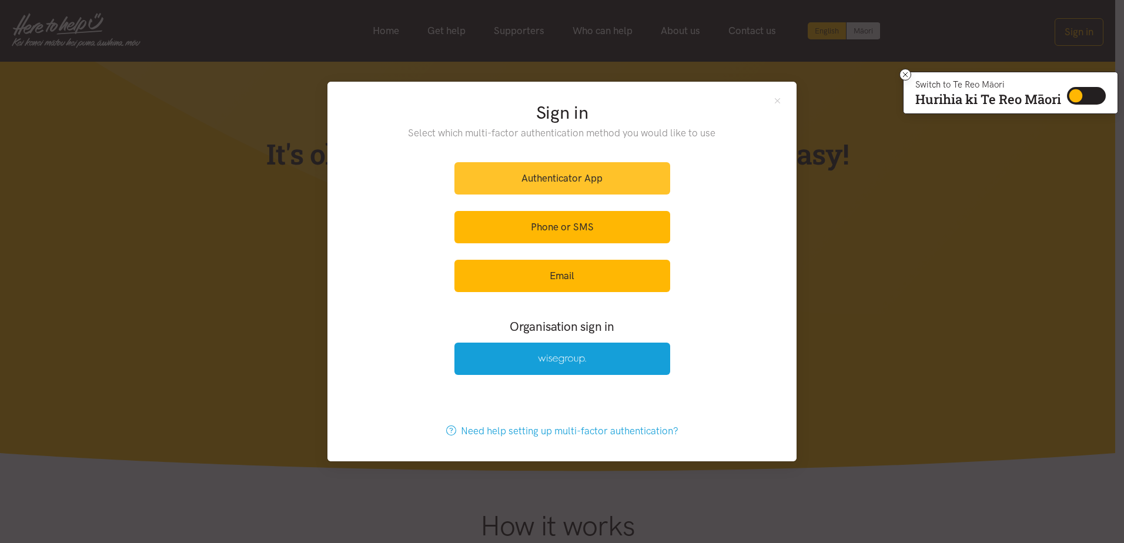 The image size is (1124, 543). What do you see at coordinates (777, 101) in the screenshot?
I see `button: Close` at bounding box center [777, 101].